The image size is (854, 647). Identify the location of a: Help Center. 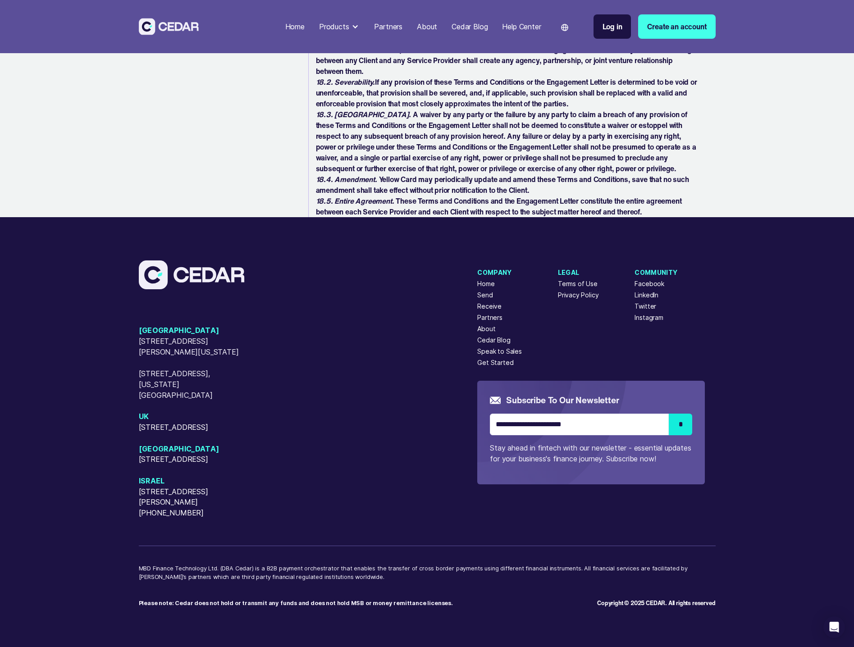
(521, 27).